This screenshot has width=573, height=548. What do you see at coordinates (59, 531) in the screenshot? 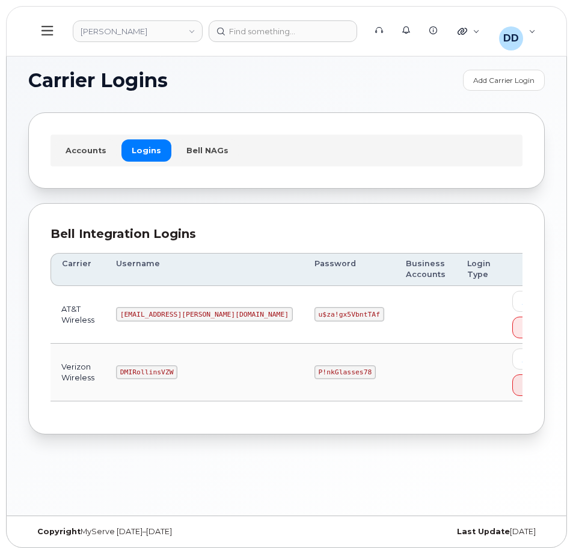
I see `strong: Copyright` at bounding box center [59, 531].